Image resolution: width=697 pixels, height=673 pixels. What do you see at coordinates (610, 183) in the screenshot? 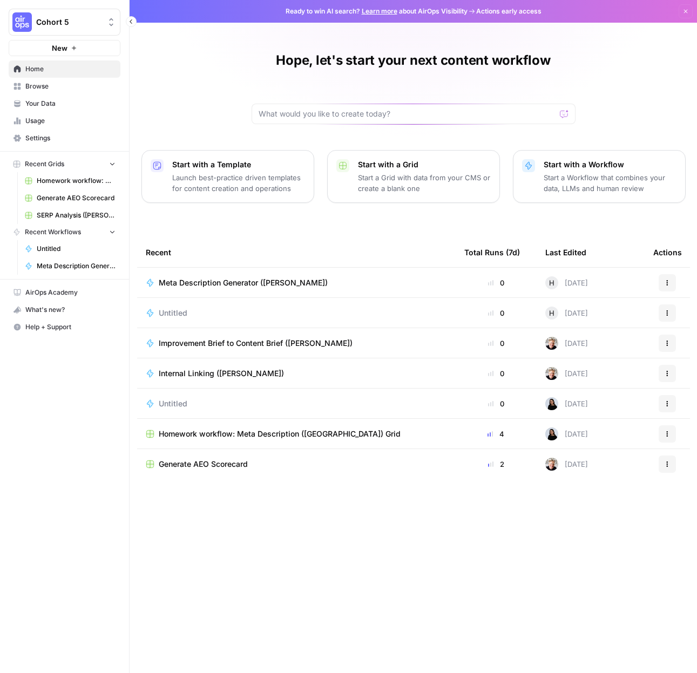
I see `p: Start a Workflow that combines your data, LLMs and human review` at bounding box center [610, 183].